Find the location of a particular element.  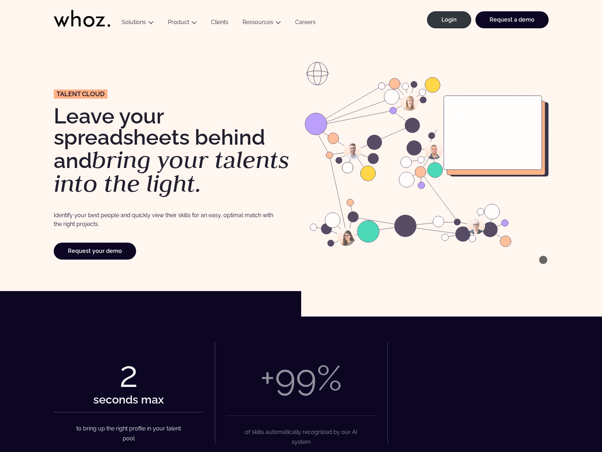

div: 99 is located at coordinates (296, 377).